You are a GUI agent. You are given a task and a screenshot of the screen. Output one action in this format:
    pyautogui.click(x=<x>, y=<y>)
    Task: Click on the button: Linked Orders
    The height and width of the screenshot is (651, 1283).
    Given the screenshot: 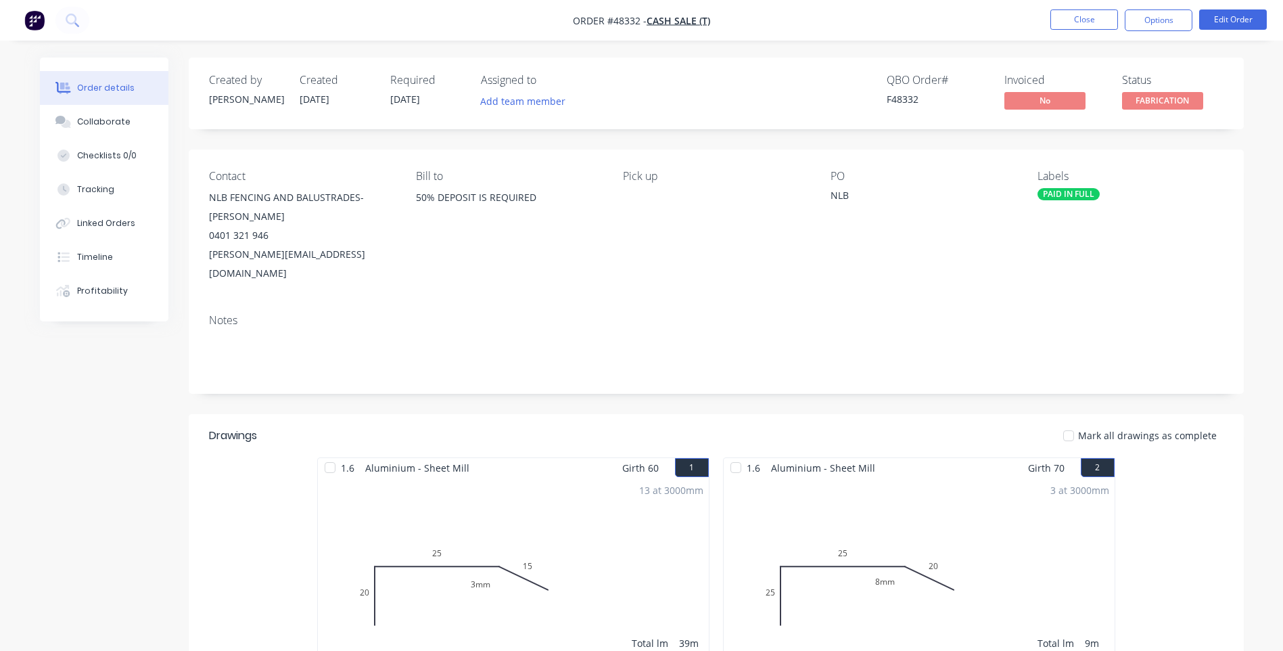 What is the action you would take?
    pyautogui.click(x=104, y=223)
    